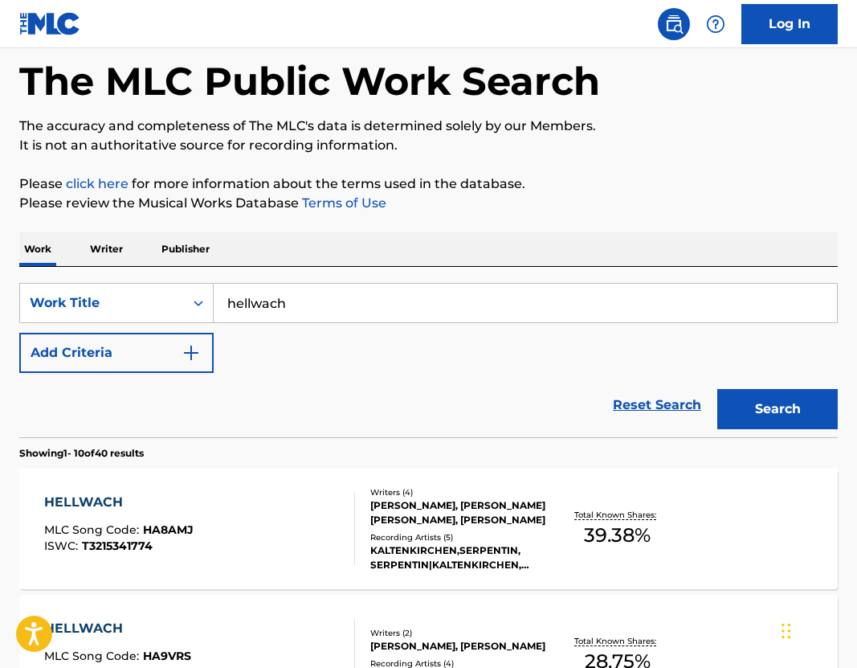 This screenshot has height=668, width=857. What do you see at coordinates (428, 145) in the screenshot?
I see `p: It is not an authoritative source for recording information.` at bounding box center [428, 145].